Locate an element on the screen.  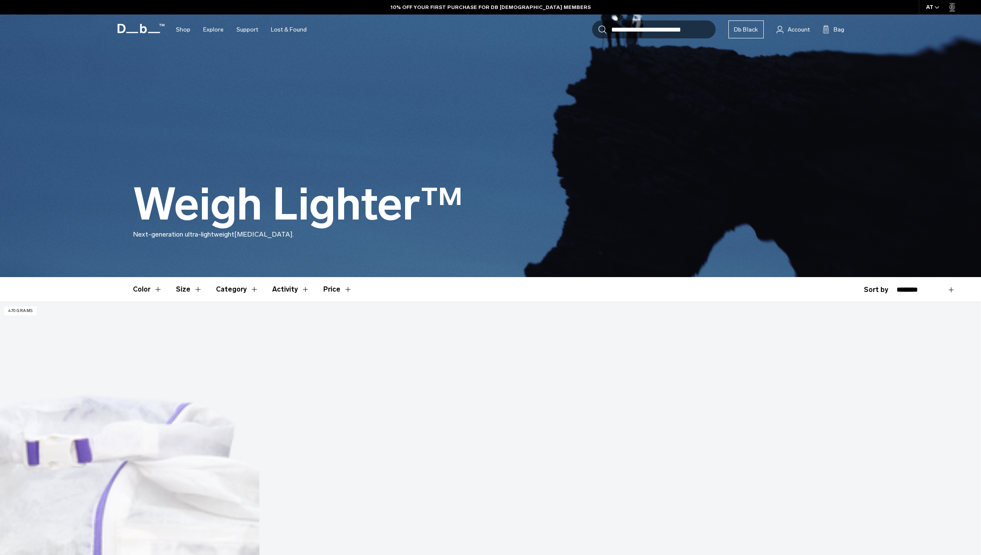
a: Shop is located at coordinates (183, 29).